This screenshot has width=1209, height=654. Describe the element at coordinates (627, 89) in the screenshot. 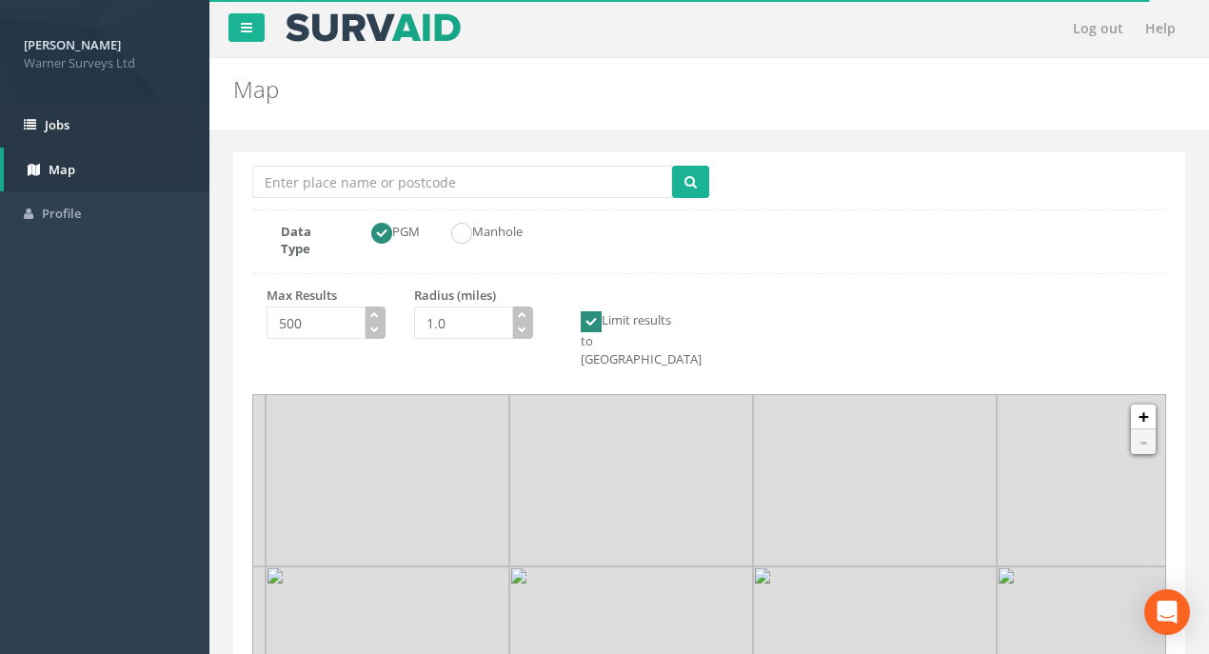

I see `h2: Map` at that location.